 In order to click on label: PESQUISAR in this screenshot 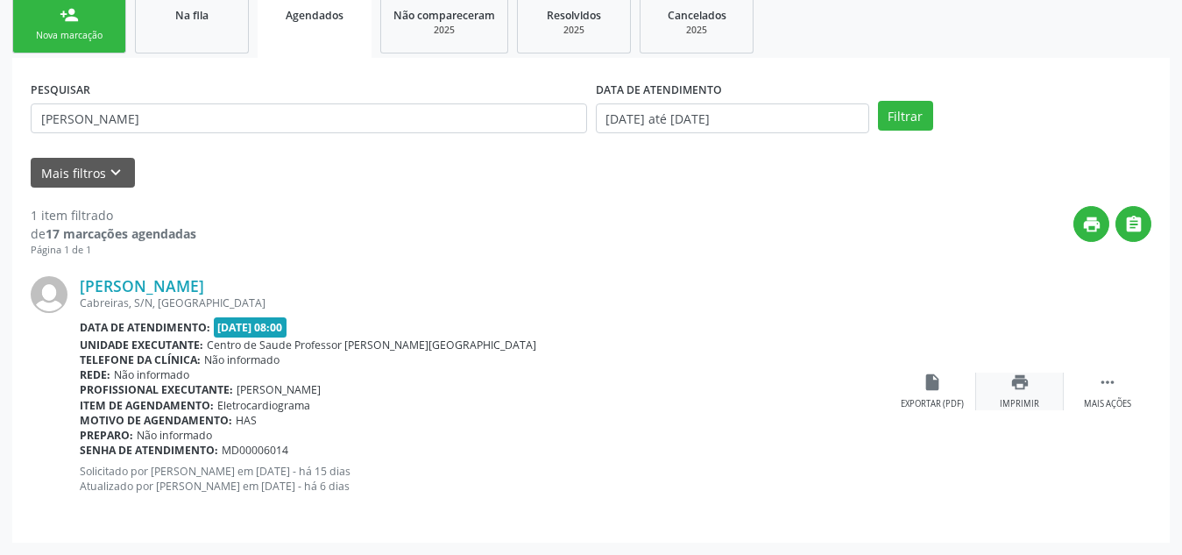, I will do `click(60, 89)`.